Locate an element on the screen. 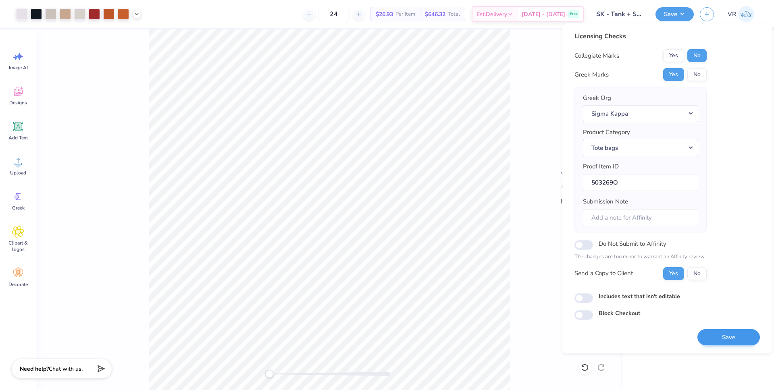 This screenshot has height=390, width=774. img: Vincent Roxas is located at coordinates (746, 14).